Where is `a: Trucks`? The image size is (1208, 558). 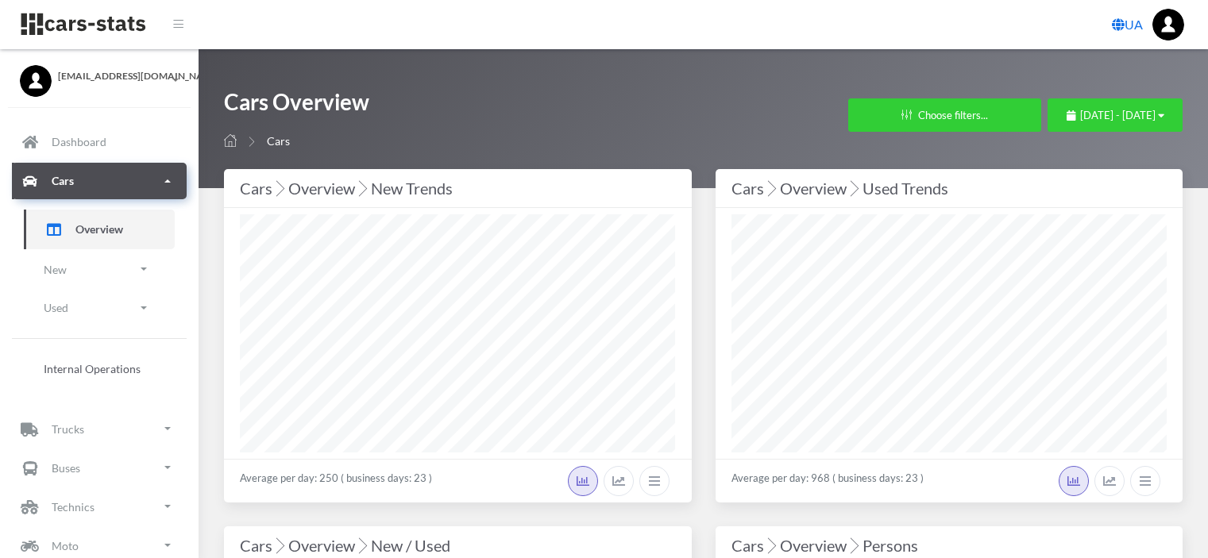 a: Trucks is located at coordinates (99, 429).